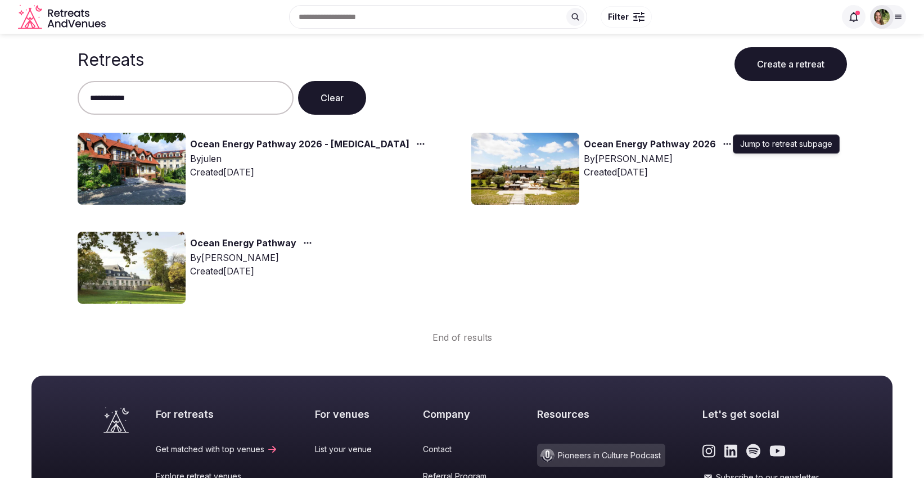  Describe the element at coordinates (601, 455) in the screenshot. I see `a: Pioneers in Culture Podcast` at that location.